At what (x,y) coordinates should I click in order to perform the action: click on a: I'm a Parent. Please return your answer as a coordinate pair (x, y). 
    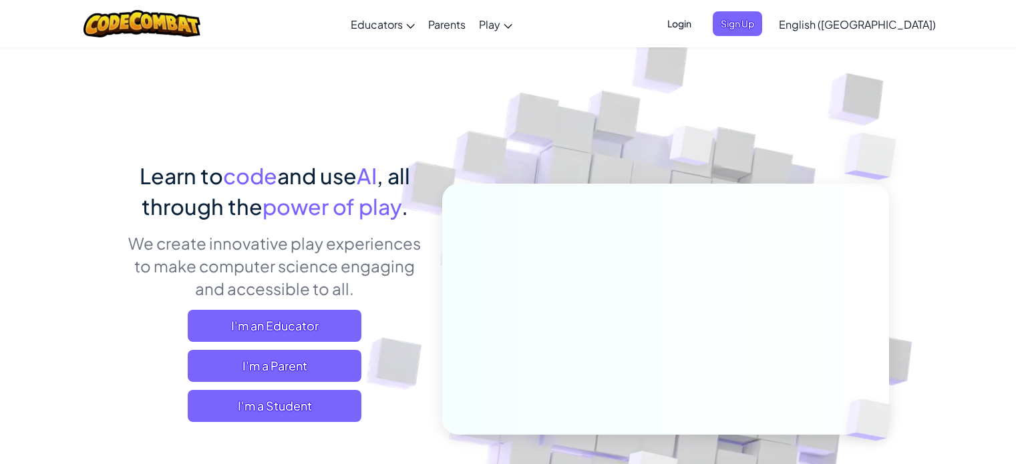
    Looking at the image, I should click on (274, 366).